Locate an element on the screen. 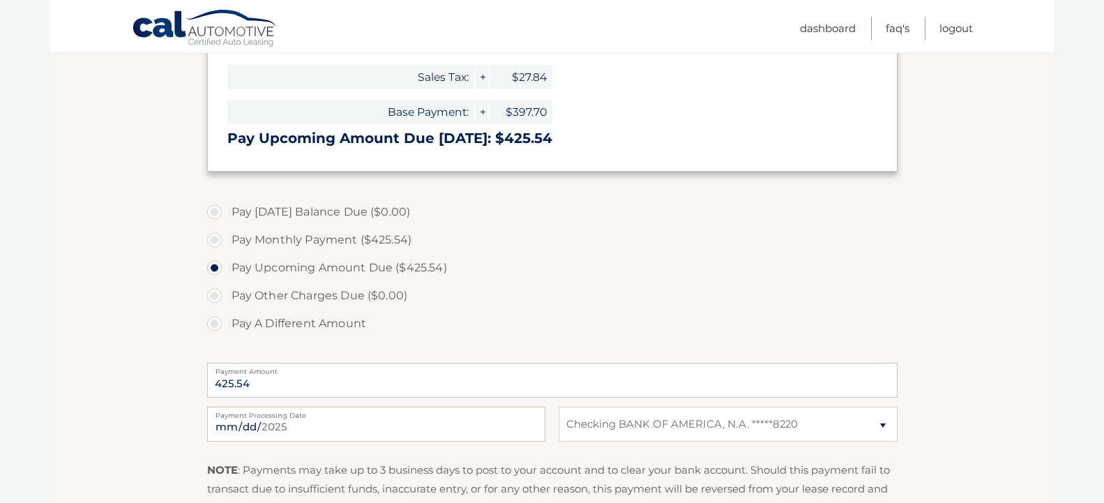 This screenshot has height=503, width=1104. span: $27.84 is located at coordinates (521, 77).